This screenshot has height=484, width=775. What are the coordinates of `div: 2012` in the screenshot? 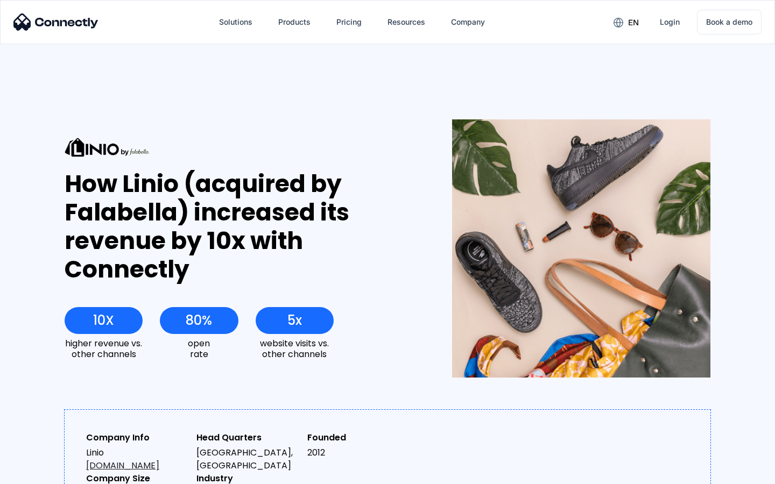 It's located at (358, 453).